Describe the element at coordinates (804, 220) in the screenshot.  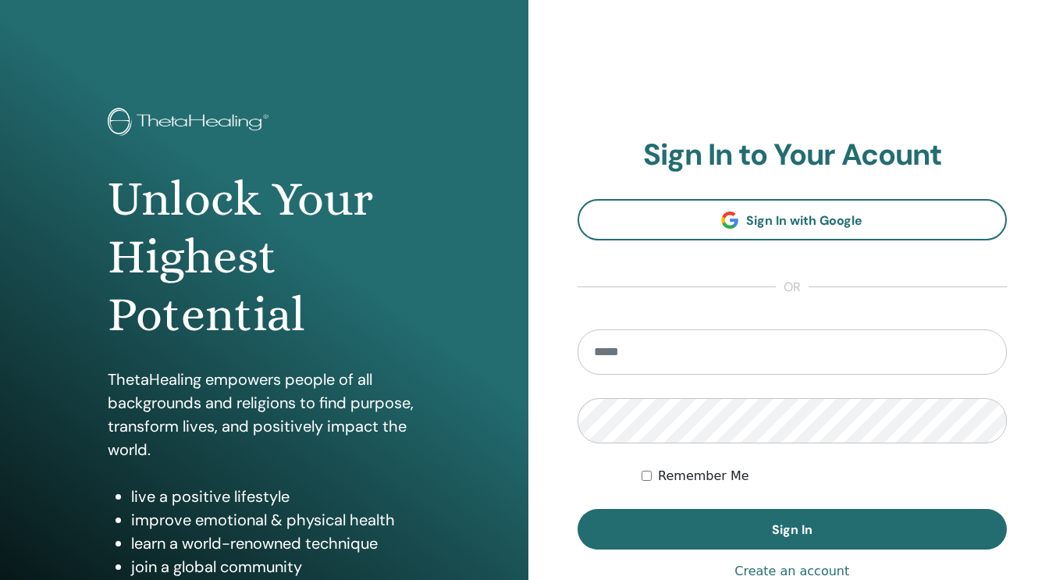
I see `span: Sign In with Google` at that location.